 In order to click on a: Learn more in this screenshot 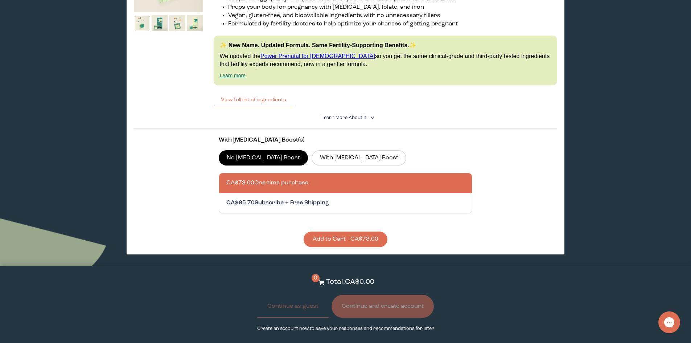, I will do `click(232, 75)`.